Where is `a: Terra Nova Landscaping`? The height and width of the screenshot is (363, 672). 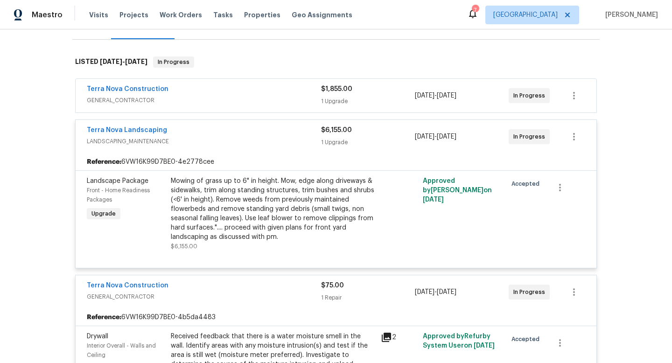
a: Terra Nova Landscaping is located at coordinates (127, 130).